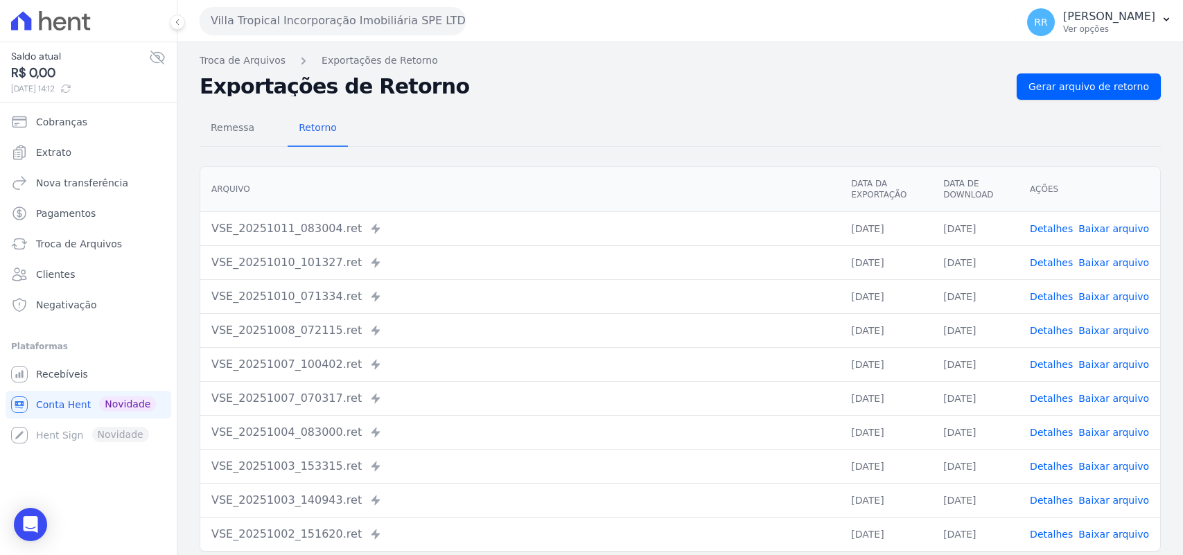 The image size is (1183, 555). Describe the element at coordinates (88, 405) in the screenshot. I see `a: Conta Hent Novidade` at that location.